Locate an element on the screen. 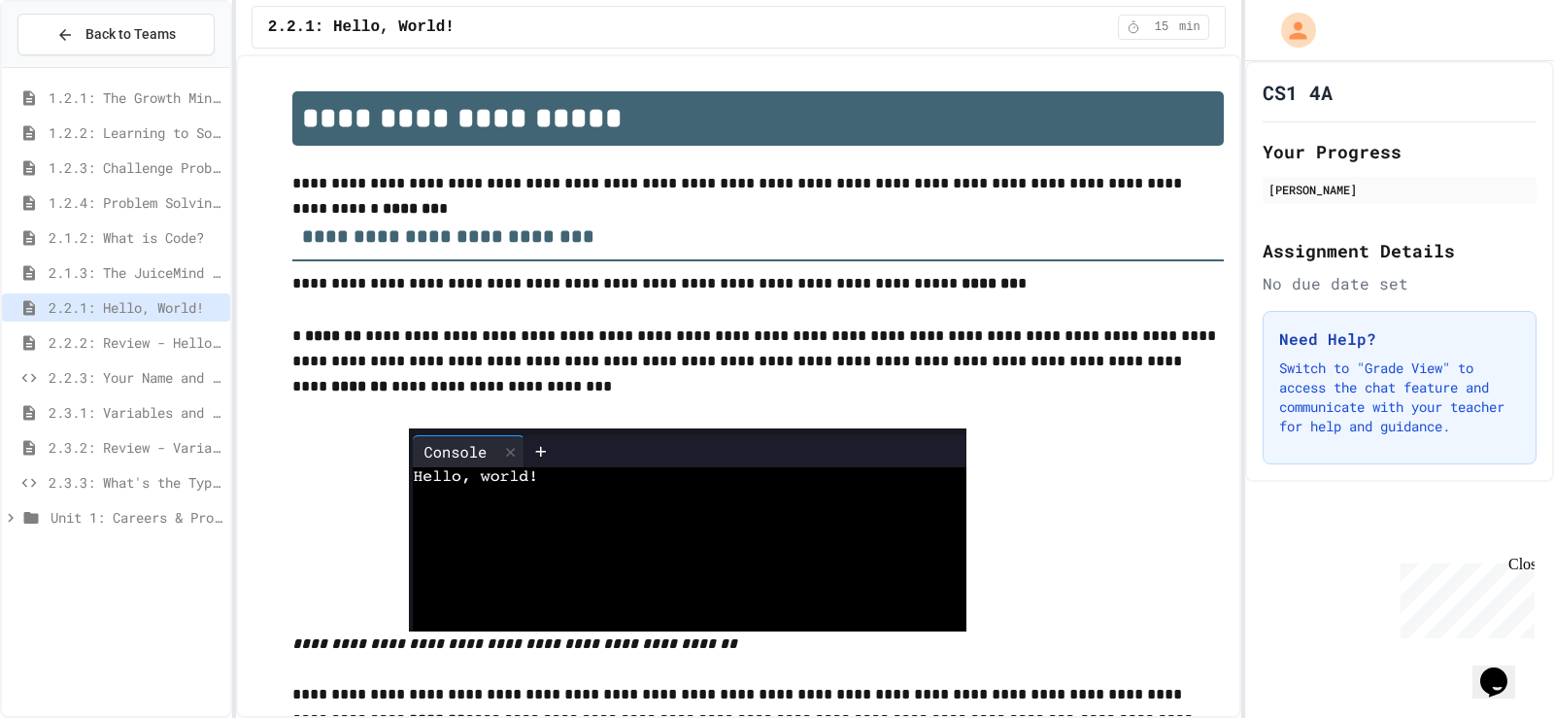 This screenshot has width=1554, height=718. p: Switch to "Grade View" to access the chat feature and communicate with your teacher for help and ... is located at coordinates (1400, 397).